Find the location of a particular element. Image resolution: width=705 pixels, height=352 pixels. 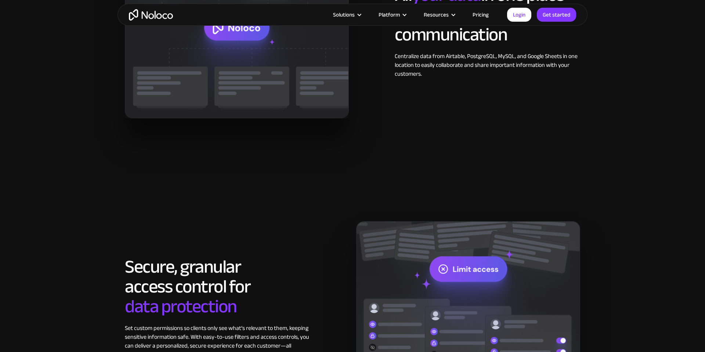

a: Pricing is located at coordinates (481, 15).